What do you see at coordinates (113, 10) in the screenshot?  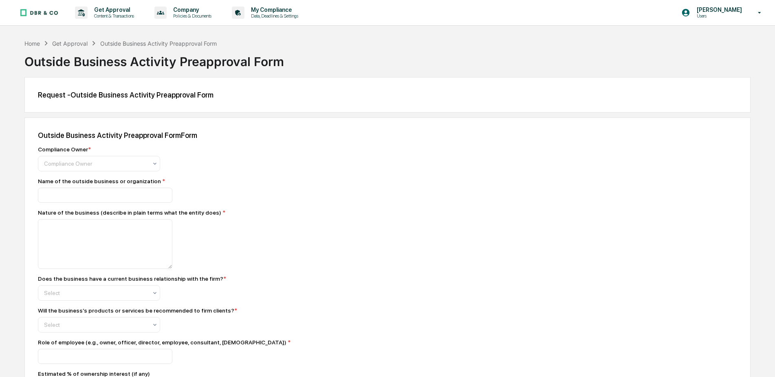 I see `p: Get Approval` at bounding box center [113, 10].